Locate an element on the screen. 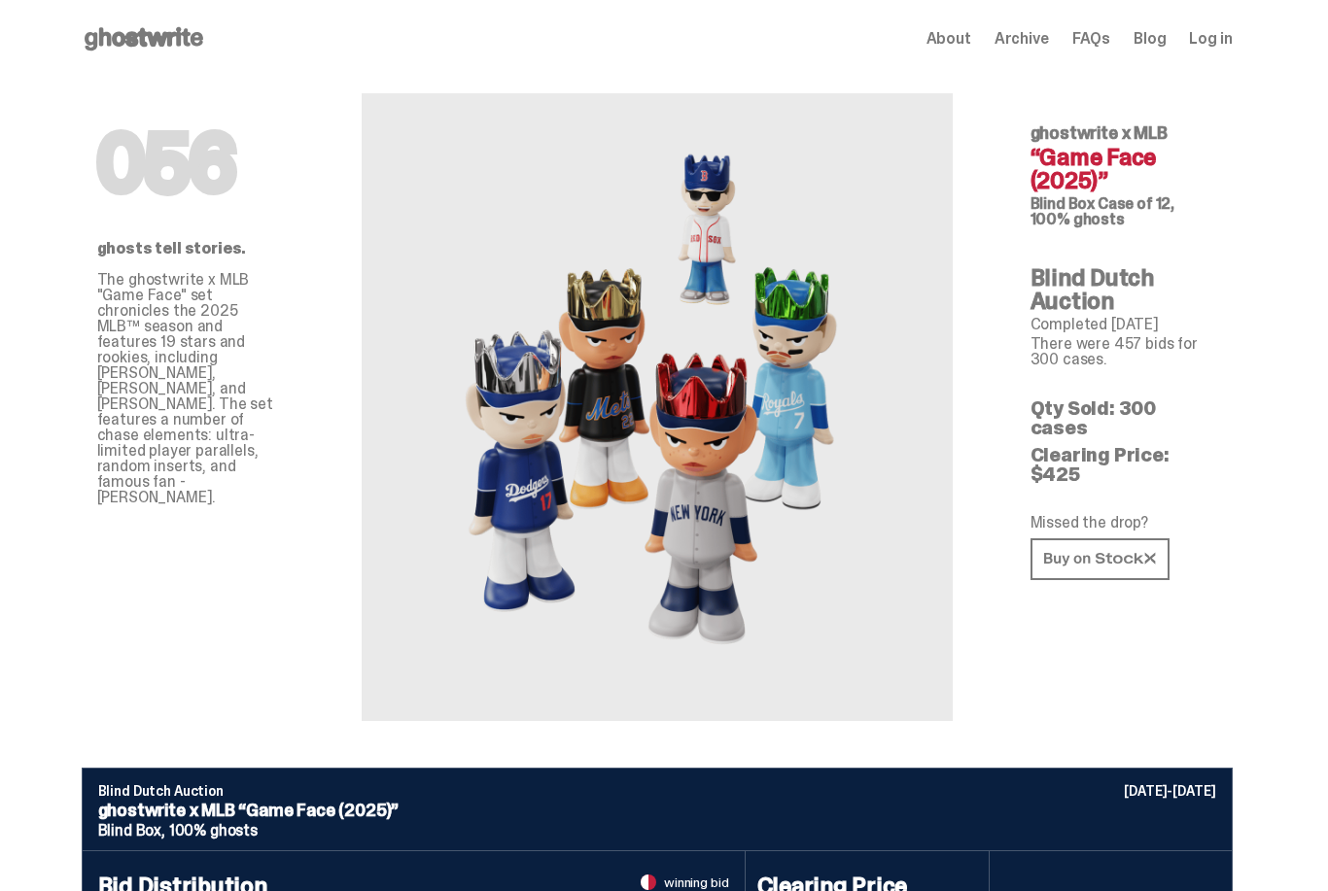 This screenshot has height=891, width=1328. h1: 056 is located at coordinates (191, 163).